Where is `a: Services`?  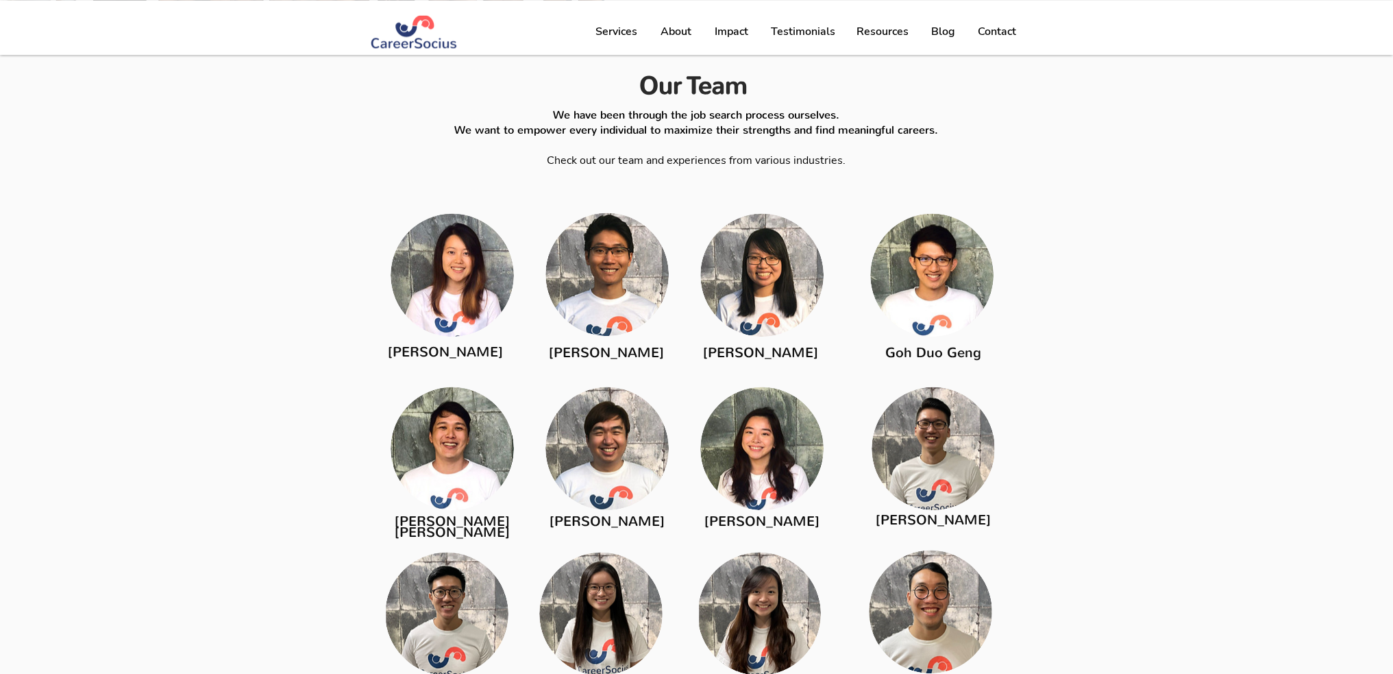
a: Services is located at coordinates (617, 32).